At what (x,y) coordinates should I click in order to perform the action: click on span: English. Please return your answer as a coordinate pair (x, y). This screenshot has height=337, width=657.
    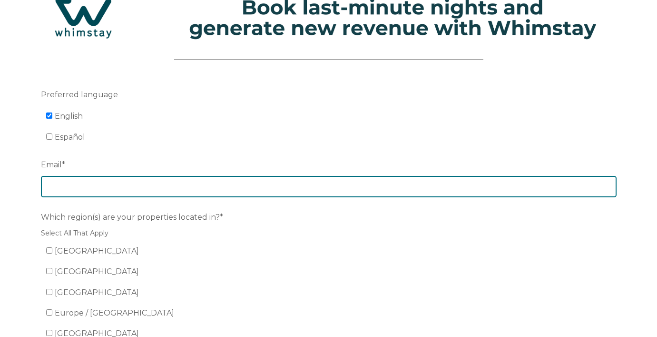
    Looking at the image, I should click on (69, 116).